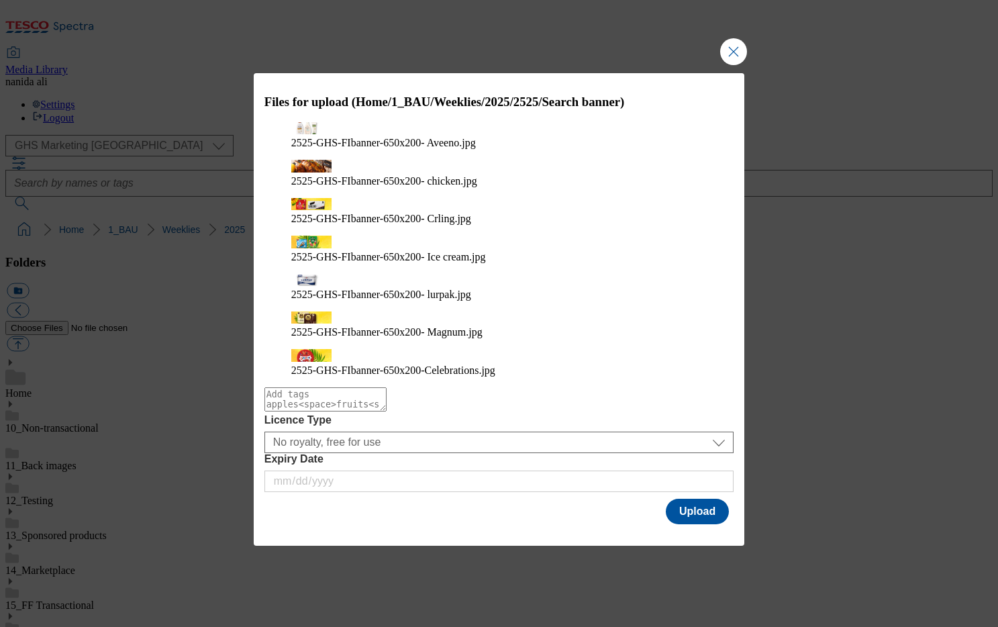 This screenshot has height=627, width=998. Describe the element at coordinates (733, 52) in the screenshot. I see `button: Close Modal` at that location.